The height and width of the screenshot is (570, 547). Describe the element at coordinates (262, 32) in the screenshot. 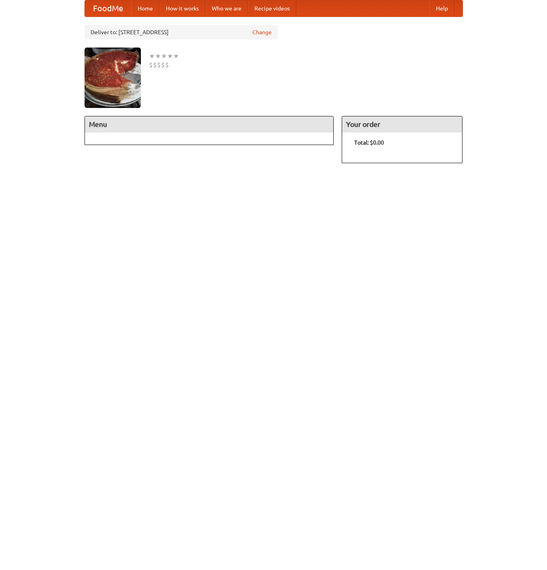

I see `a: Change` at that location.